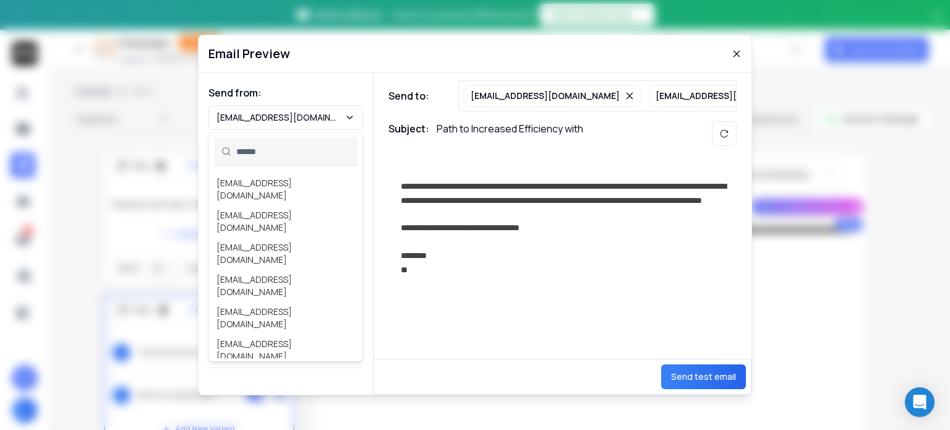 The width and height of the screenshot is (950, 430). I want to click on p: Path to Increased Efficiency with, so click(510, 134).